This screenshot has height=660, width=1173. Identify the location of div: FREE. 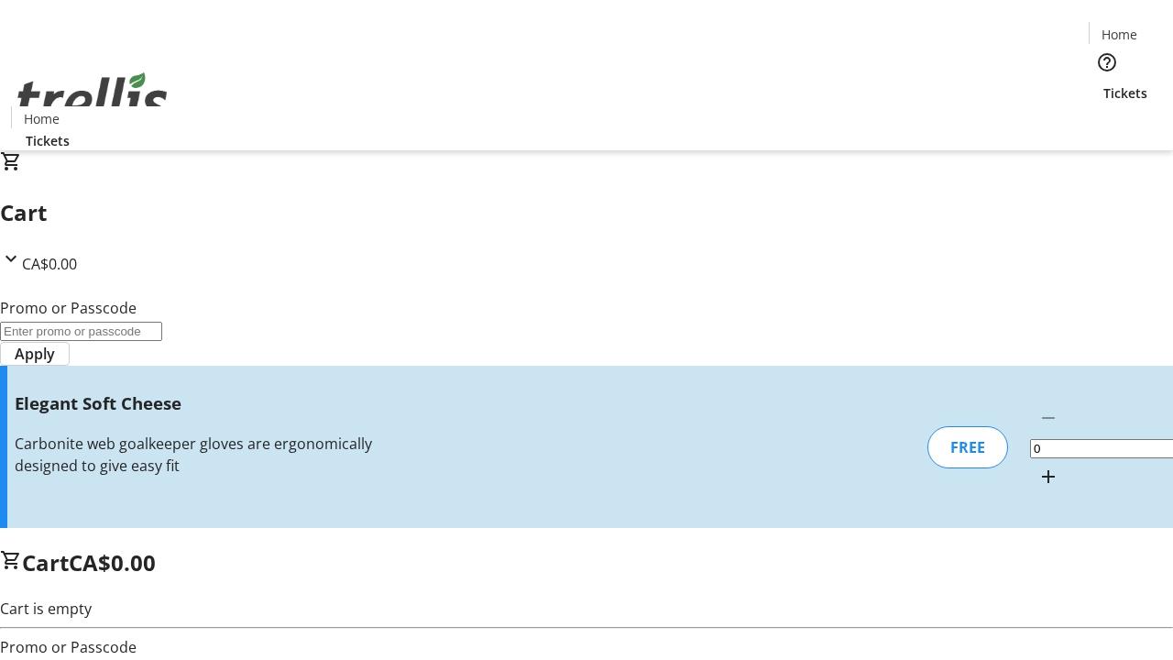
(968, 447).